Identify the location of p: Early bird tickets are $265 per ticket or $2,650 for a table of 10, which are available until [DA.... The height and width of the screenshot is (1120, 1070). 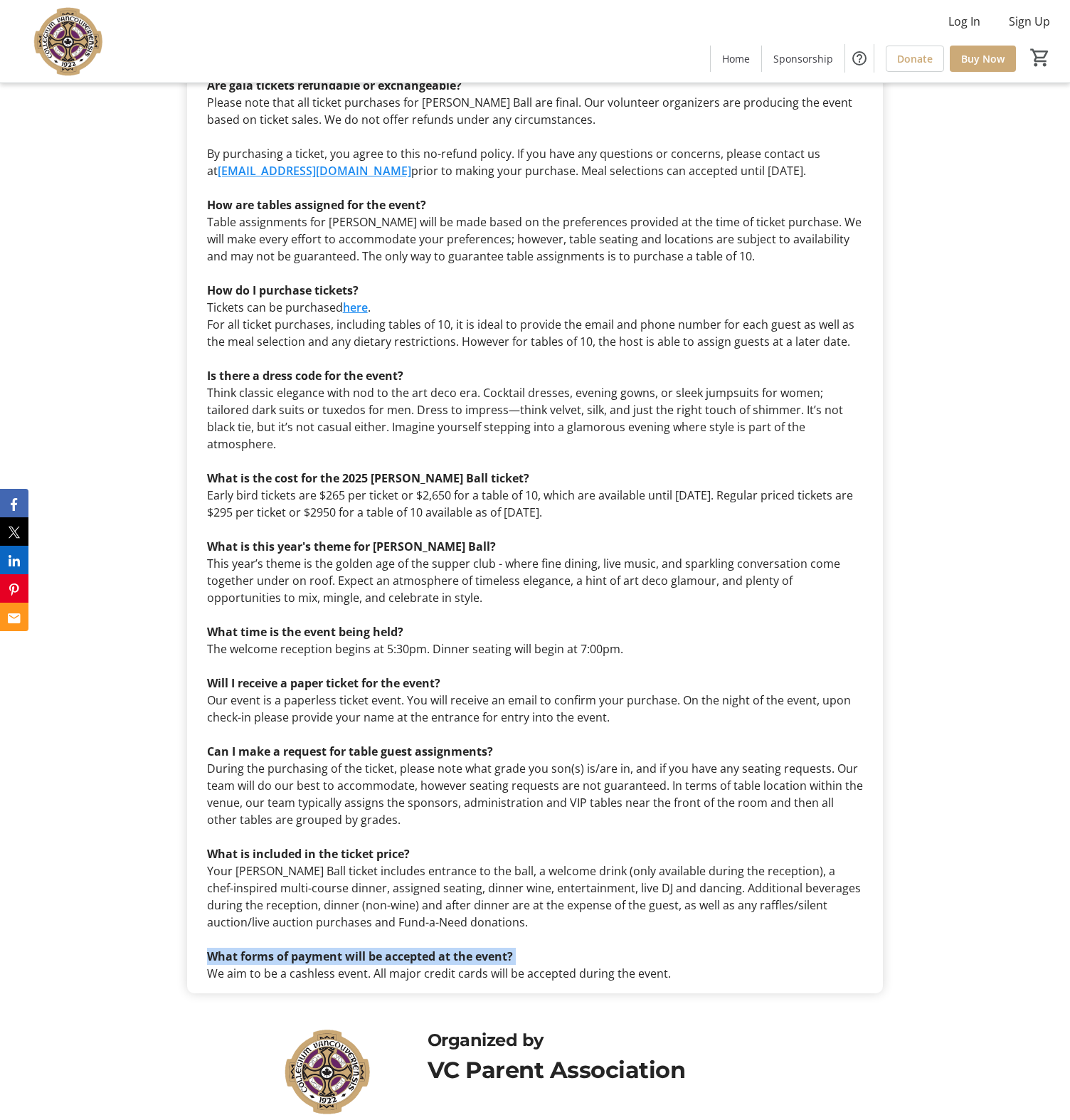
(535, 504).